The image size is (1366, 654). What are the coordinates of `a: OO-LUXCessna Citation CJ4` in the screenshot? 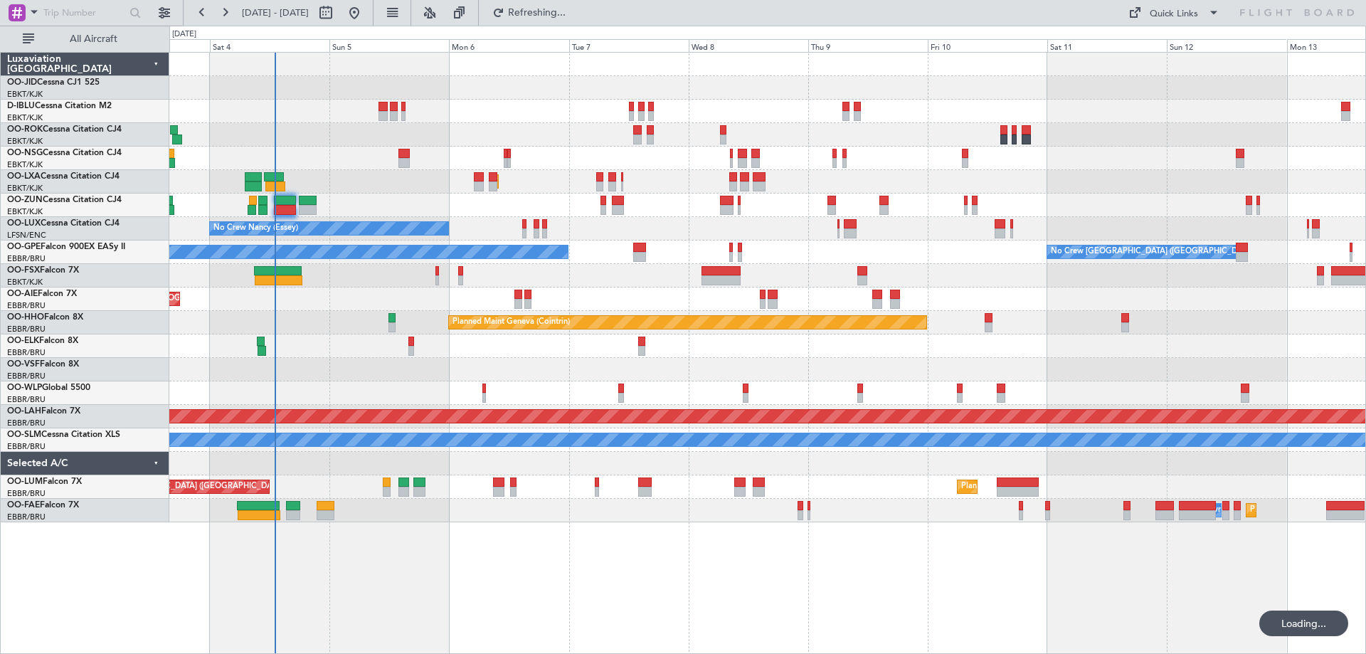 It's located at (63, 223).